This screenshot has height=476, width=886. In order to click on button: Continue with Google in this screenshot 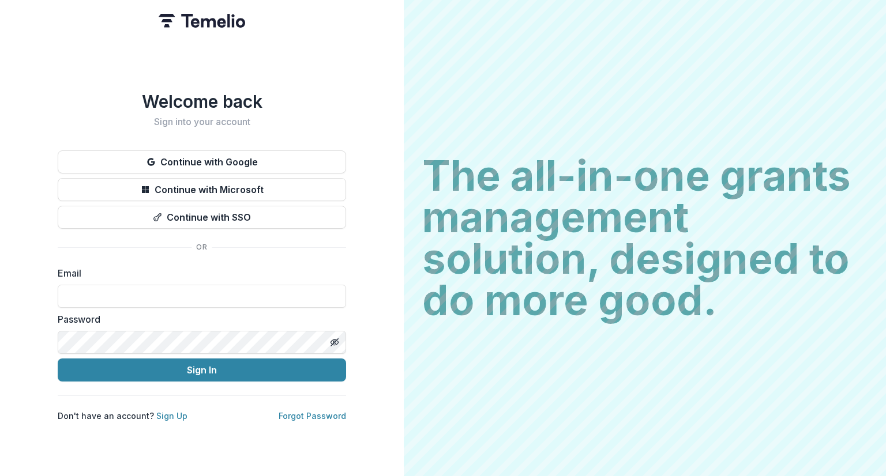, I will do `click(202, 162)`.